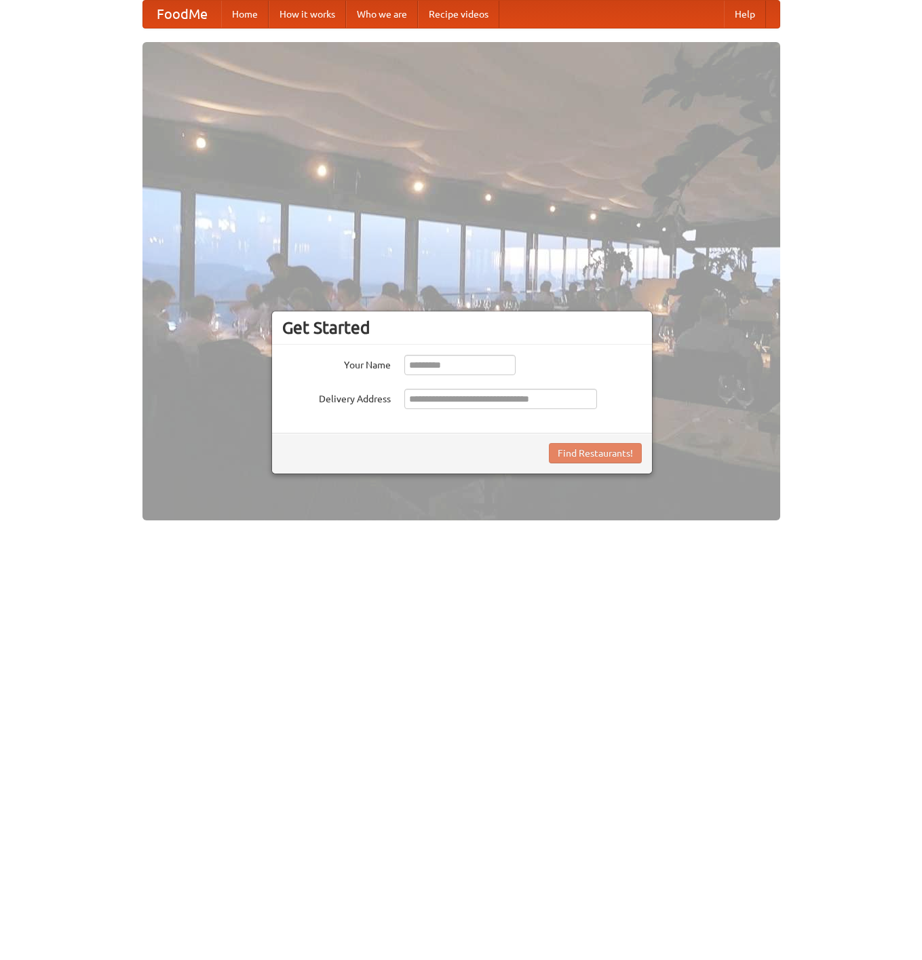 This screenshot has height=960, width=922. Describe the element at coordinates (462, 328) in the screenshot. I see `h3: Get Started` at that location.